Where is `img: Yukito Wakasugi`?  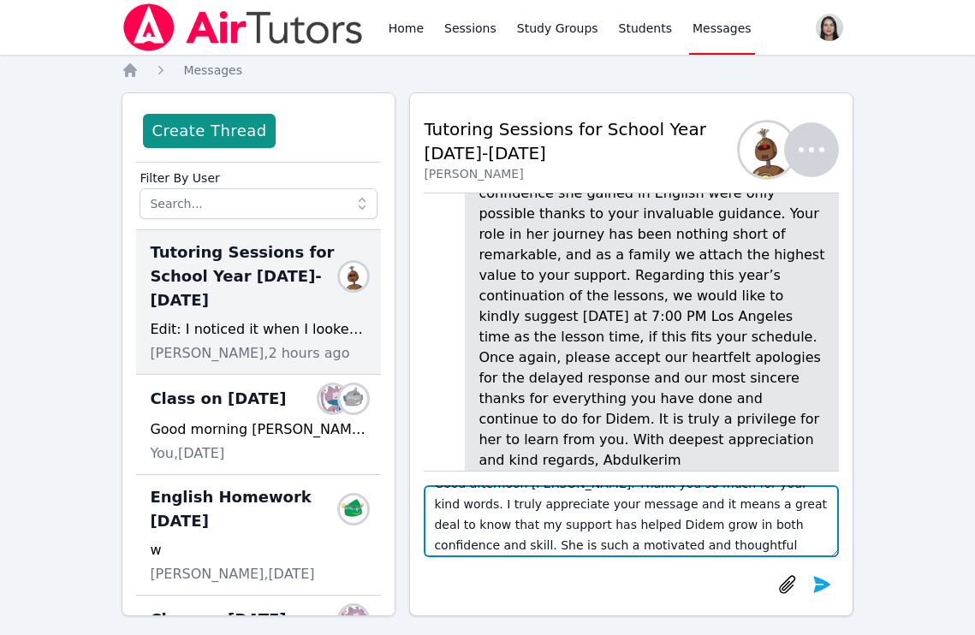 img: Yukito Wakasugi is located at coordinates (354, 510).